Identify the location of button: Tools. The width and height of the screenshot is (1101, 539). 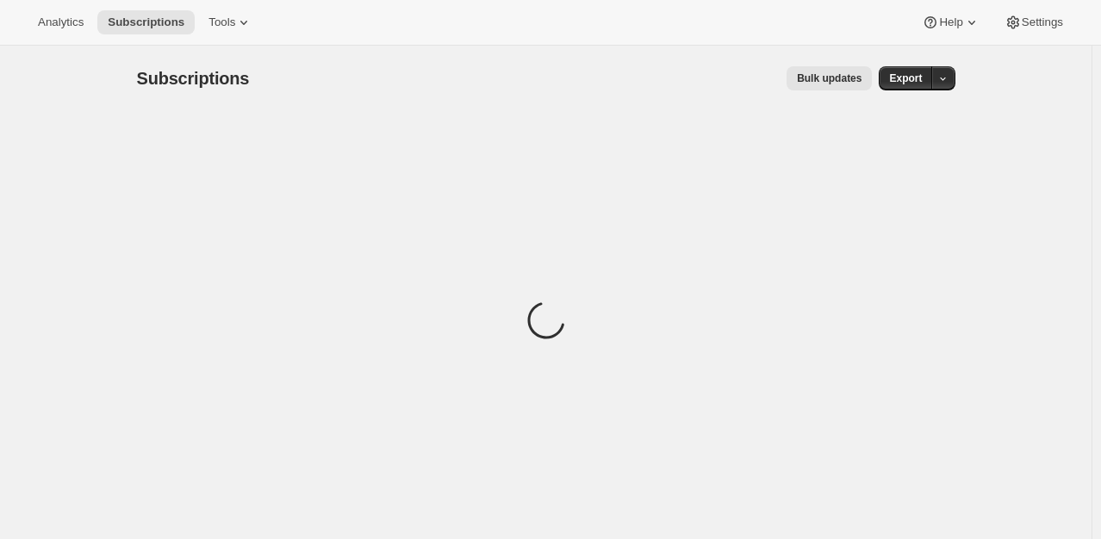
(230, 22).